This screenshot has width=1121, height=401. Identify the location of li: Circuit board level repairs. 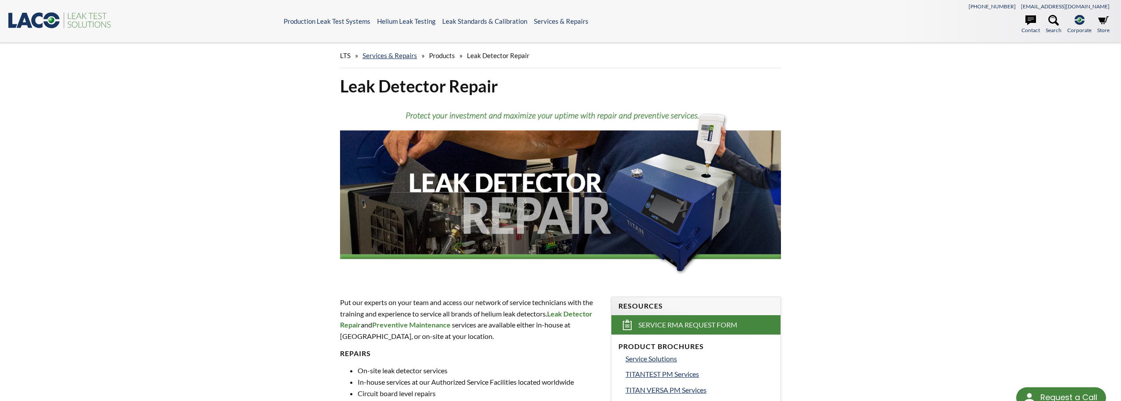
(479, 394).